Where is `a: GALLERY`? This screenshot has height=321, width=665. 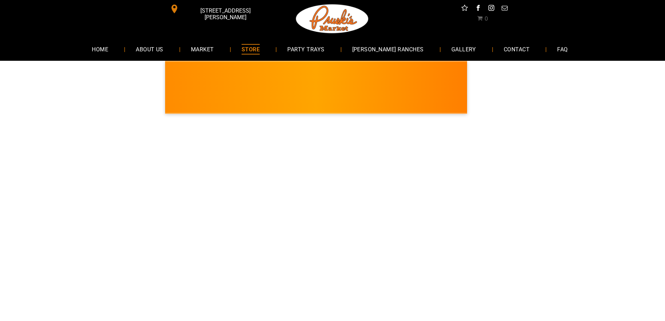 a: GALLERY is located at coordinates (464, 49).